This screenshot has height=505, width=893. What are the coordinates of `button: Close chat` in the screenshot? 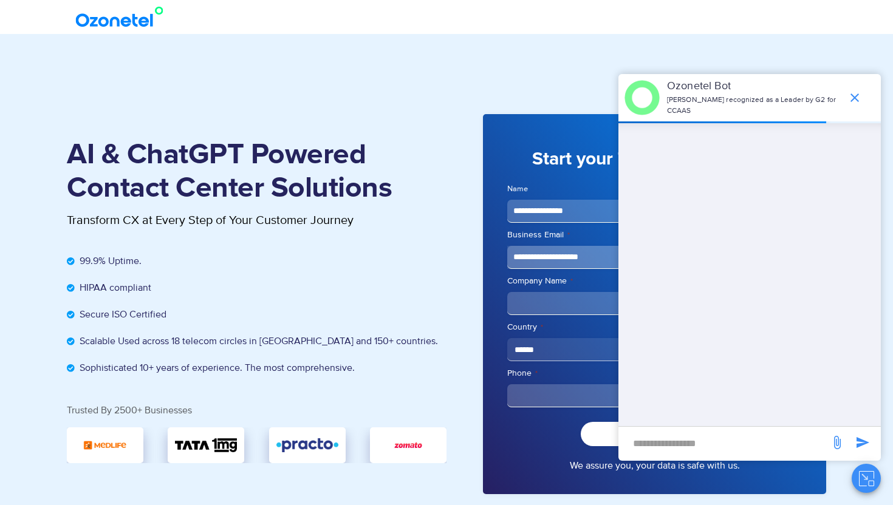 It's located at (866, 478).